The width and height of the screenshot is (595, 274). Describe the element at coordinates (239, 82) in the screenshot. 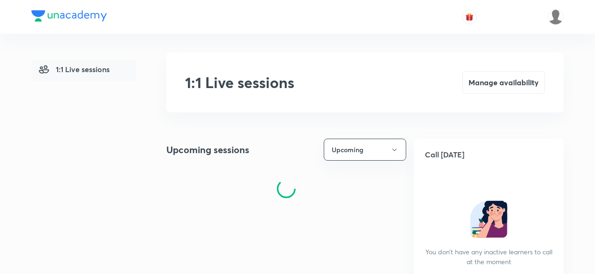

I see `h2: 1:1 Live sessions` at that location.